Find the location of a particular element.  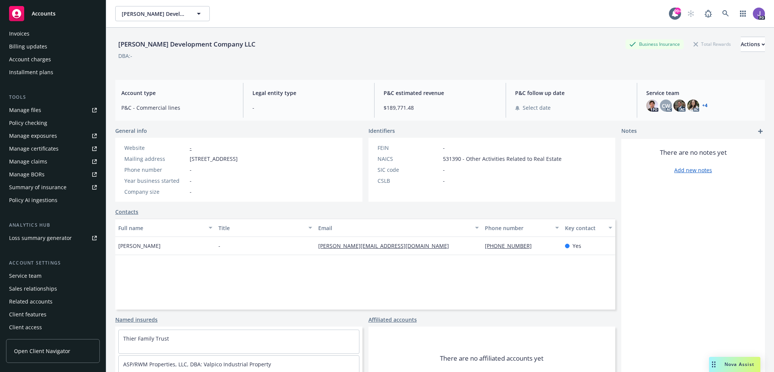

button: Key contact is located at coordinates (589, 228).